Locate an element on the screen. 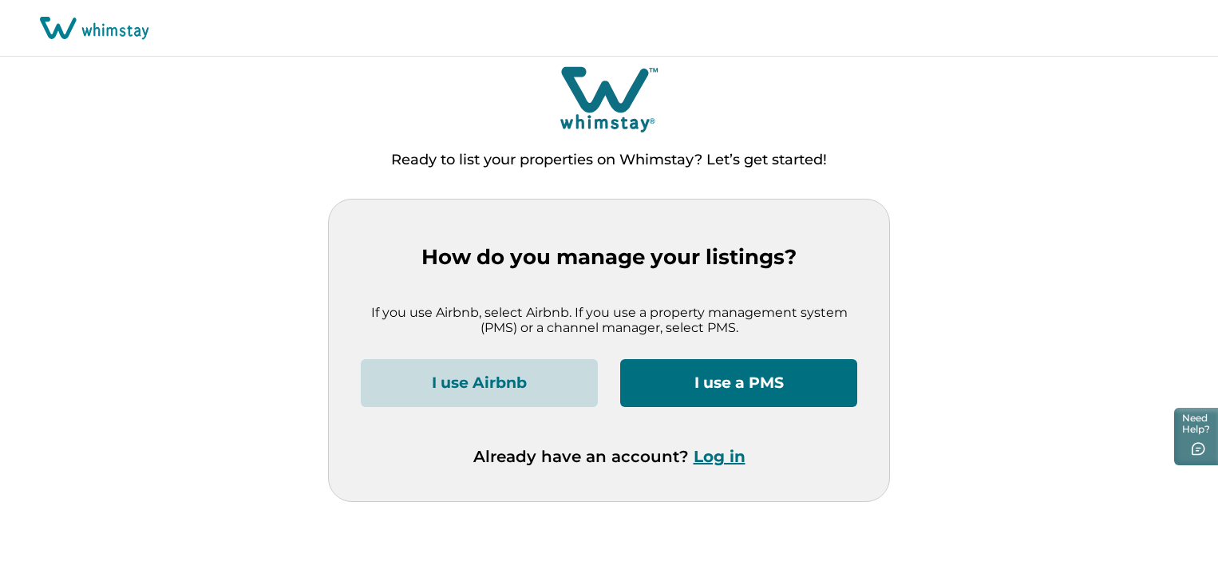 The image size is (1218, 585). p: Already have an account? is located at coordinates (609, 457).